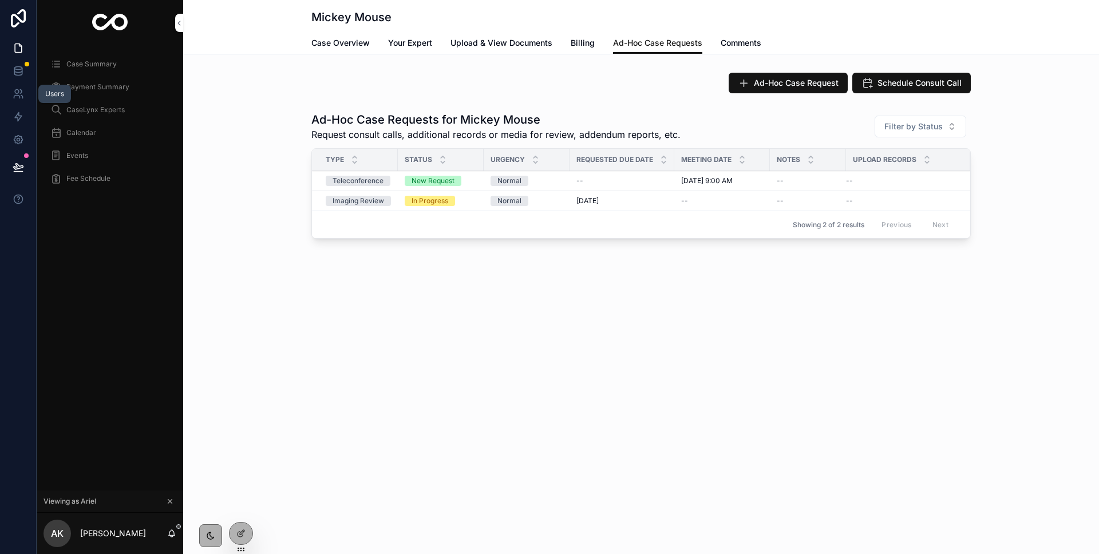 This screenshot has width=1099, height=554. Describe the element at coordinates (441, 181) in the screenshot. I see `a: New Request` at that location.